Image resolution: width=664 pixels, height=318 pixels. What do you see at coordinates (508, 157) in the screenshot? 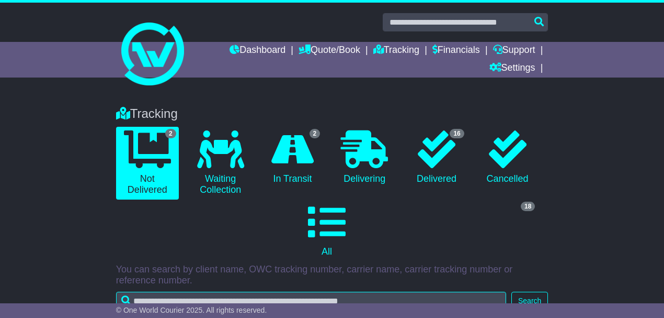
I see `a: Cancelled` at bounding box center [508, 157].